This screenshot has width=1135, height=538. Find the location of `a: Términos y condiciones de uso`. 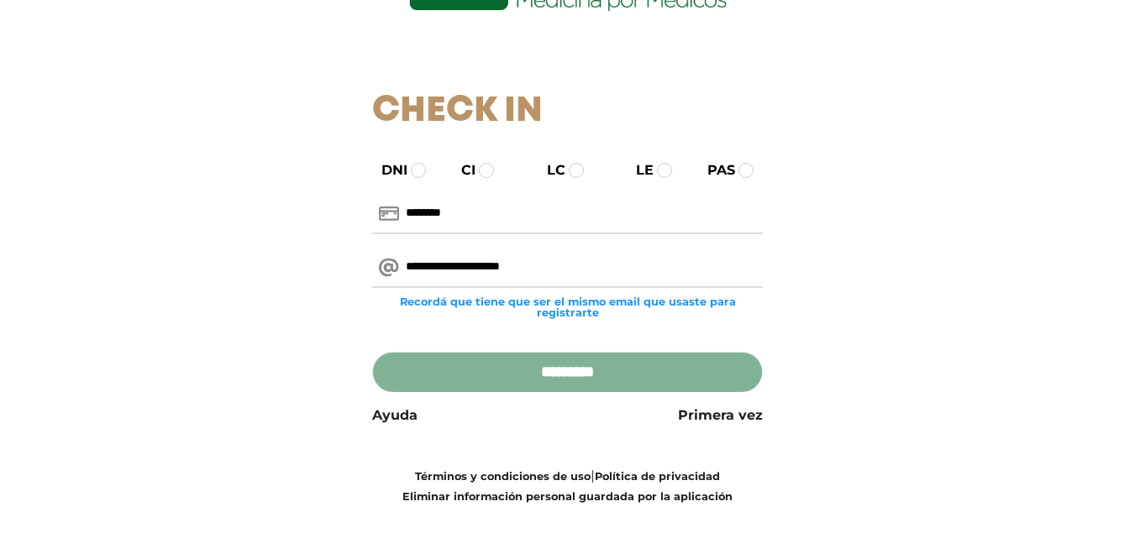

a: Términos y condiciones de uso is located at coordinates (502, 476).